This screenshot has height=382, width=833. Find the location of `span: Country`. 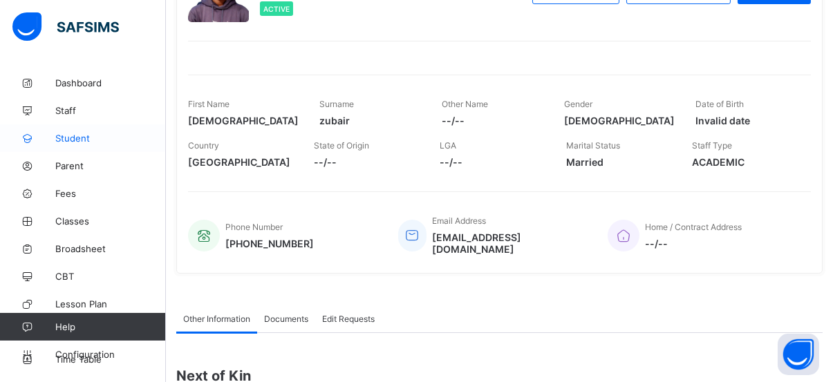

span: Country is located at coordinates (203, 145).